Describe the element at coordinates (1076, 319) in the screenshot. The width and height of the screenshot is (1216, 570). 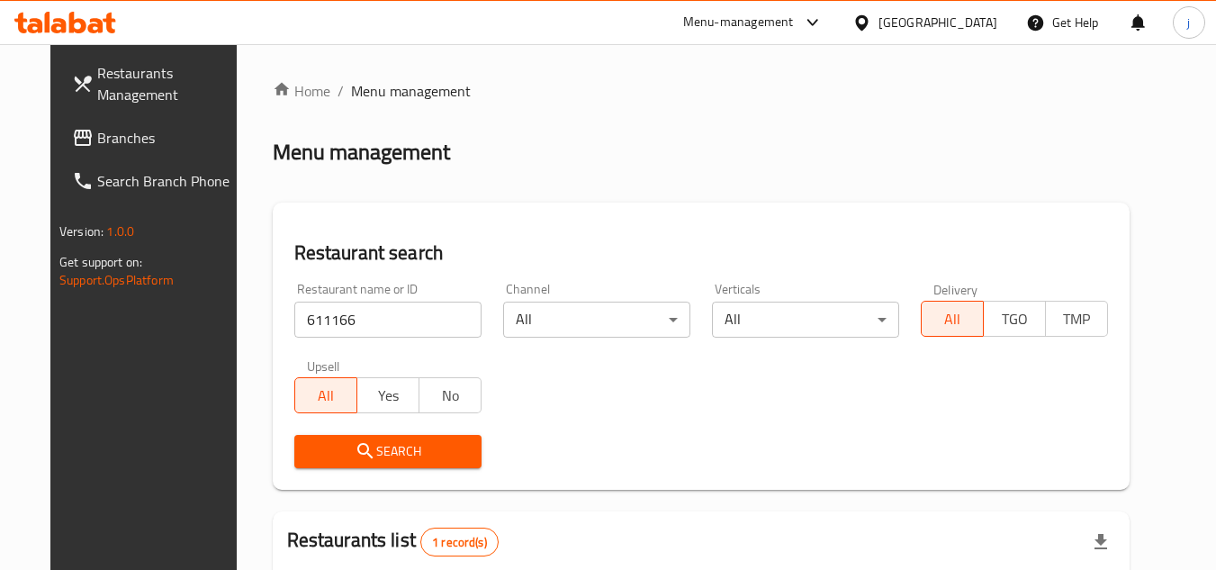
I see `span: TMP` at that location.